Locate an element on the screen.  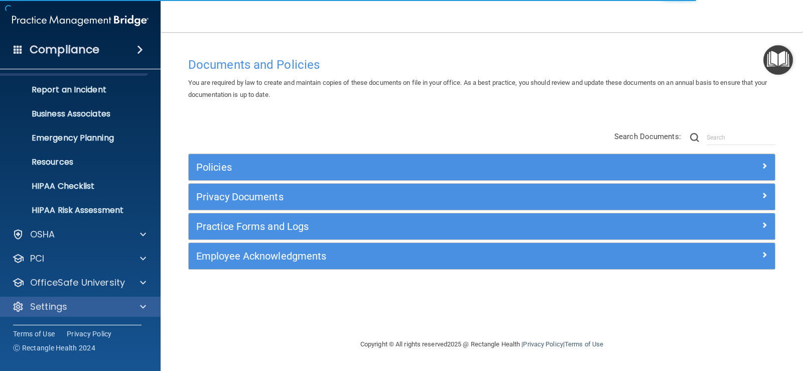
h5: Privacy Documents is located at coordinates (408, 197).